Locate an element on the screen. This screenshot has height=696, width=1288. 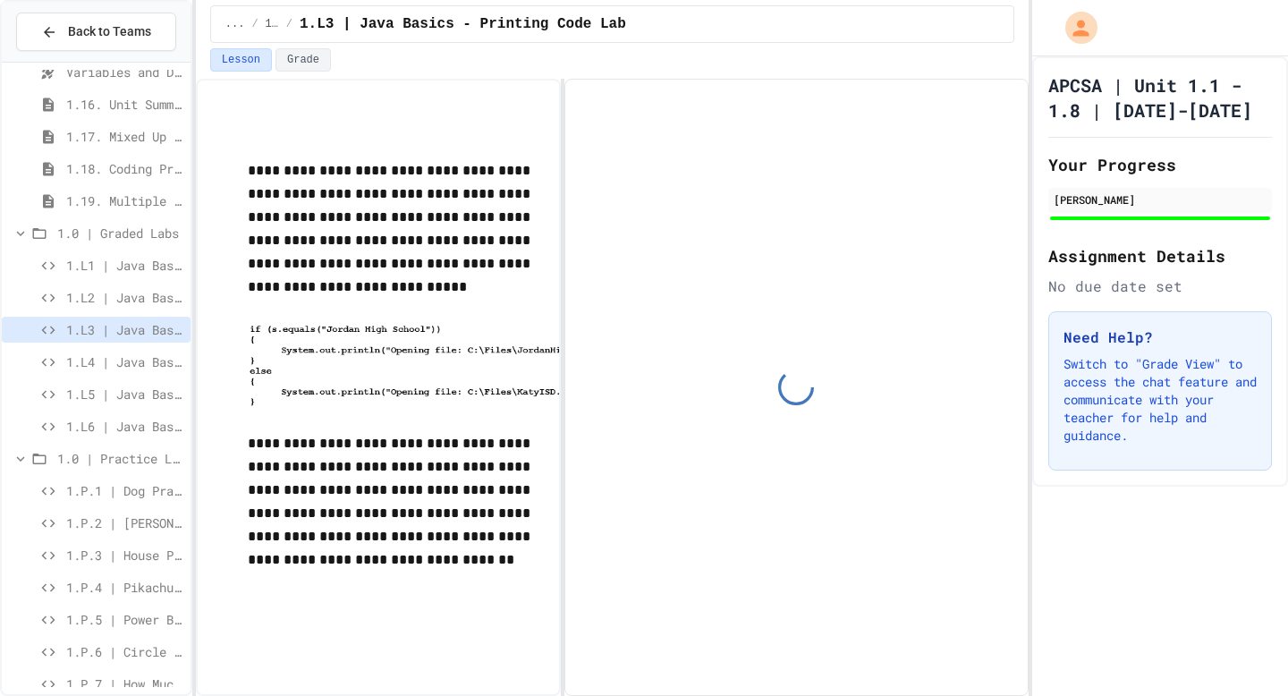
span: 1.17. Mixed Up Code Practice 1.1-1.6 is located at coordinates (124, 136).